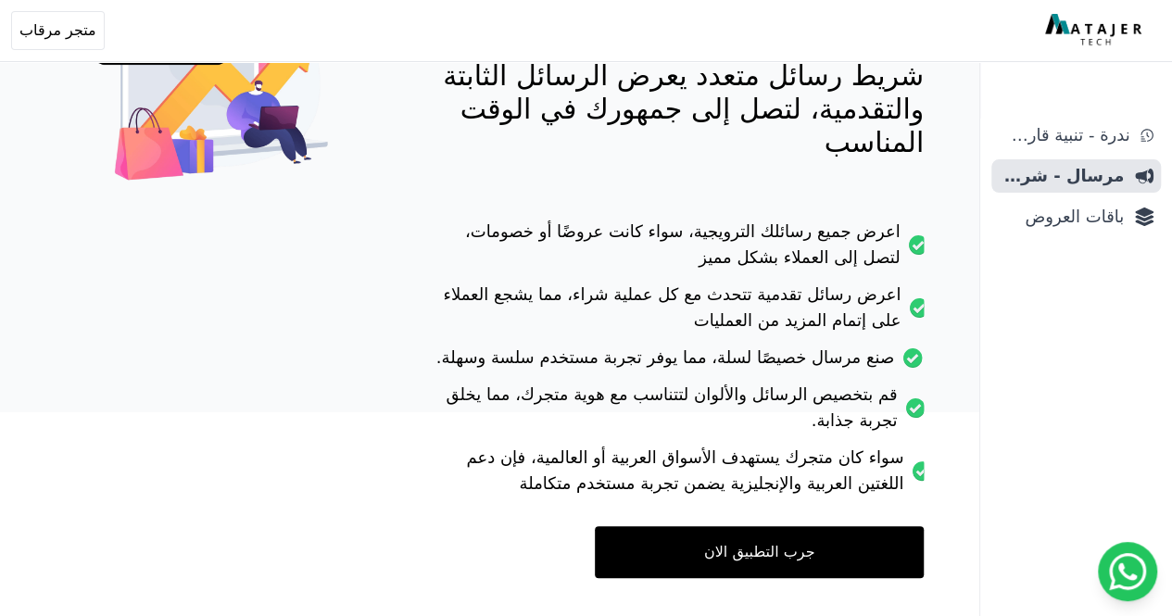 This screenshot has height=616, width=1172. I want to click on button: متجر مرقاب, so click(57, 31).